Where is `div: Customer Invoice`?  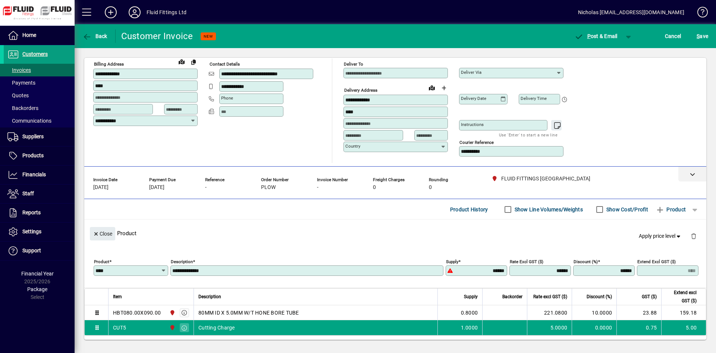
div: Customer Invoice is located at coordinates (157, 36).